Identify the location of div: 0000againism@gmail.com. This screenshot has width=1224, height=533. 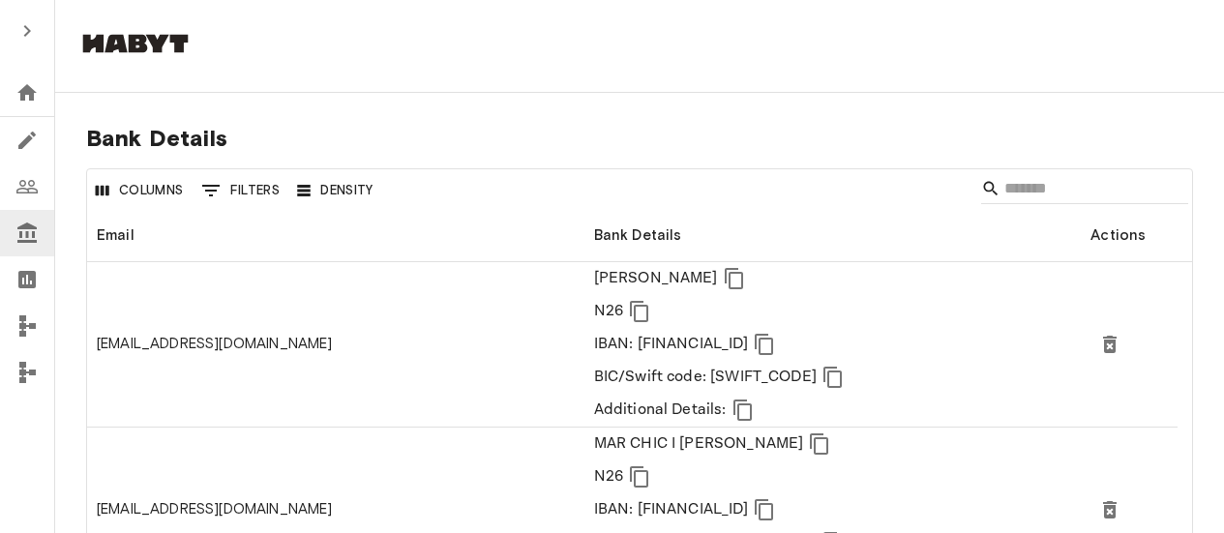
(215, 343).